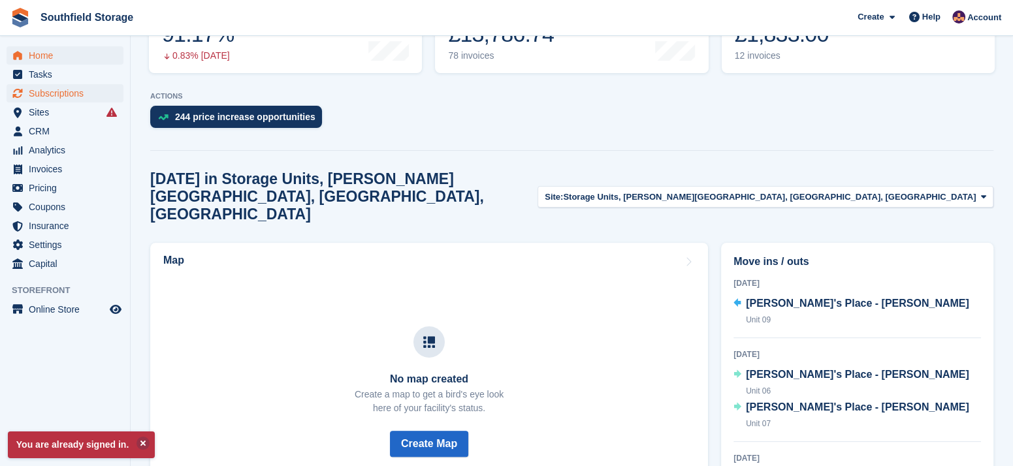 The height and width of the screenshot is (466, 1013). Describe the element at coordinates (68, 56) in the screenshot. I see `span: Home` at that location.